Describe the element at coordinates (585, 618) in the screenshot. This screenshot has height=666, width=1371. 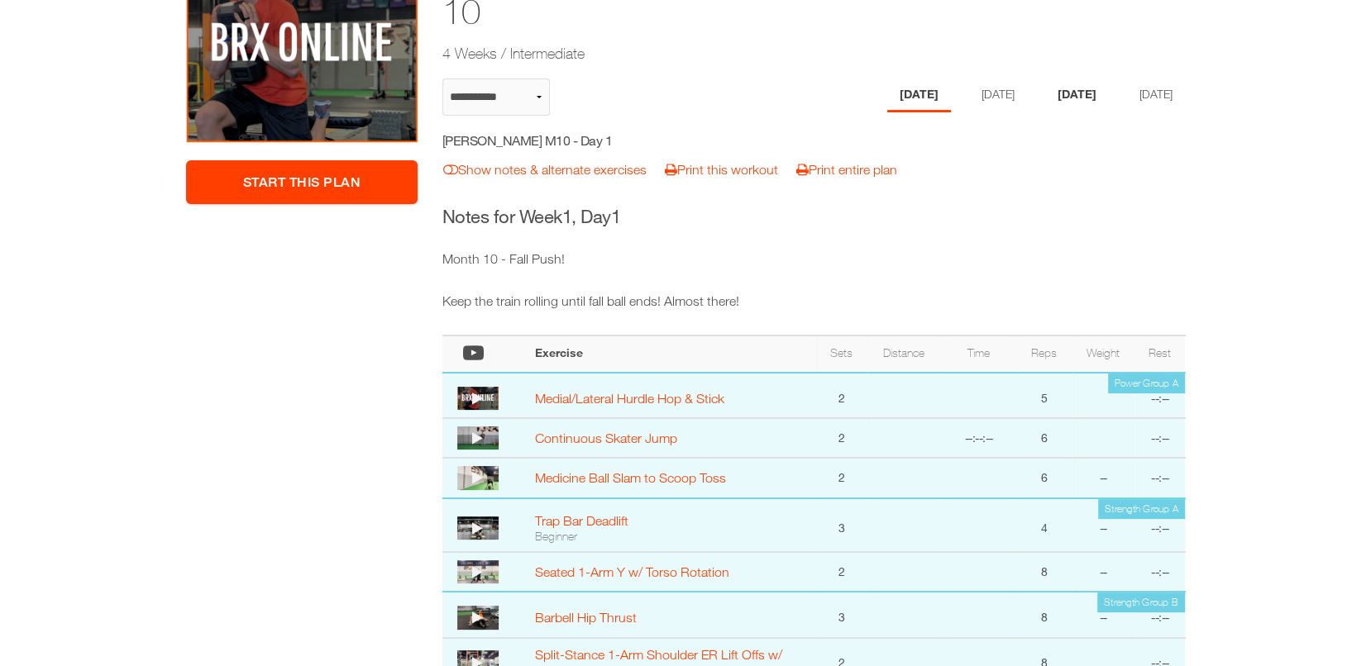
I see `a: Barbell Hip Thrust` at that location.